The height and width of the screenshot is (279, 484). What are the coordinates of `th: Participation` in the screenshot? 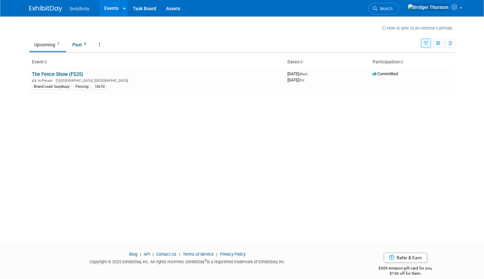 It's located at (412, 62).